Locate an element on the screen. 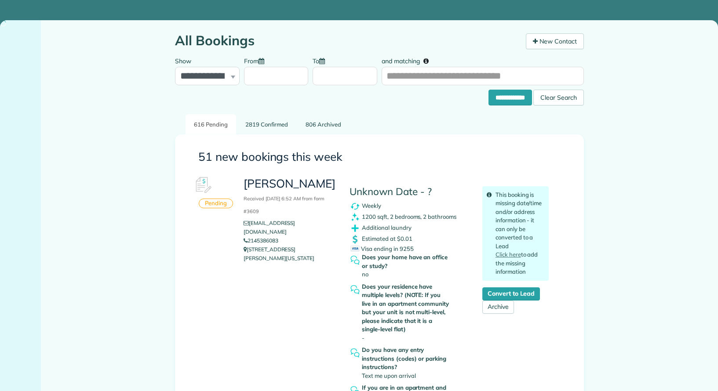 The width and height of the screenshot is (718, 391). a: 806 Archived is located at coordinates (323, 124).